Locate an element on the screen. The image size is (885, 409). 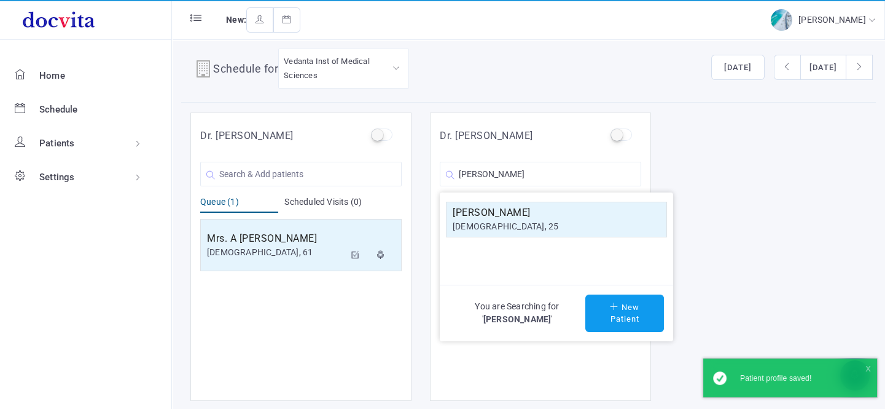
div: Queue (1) is located at coordinates (239, 204).